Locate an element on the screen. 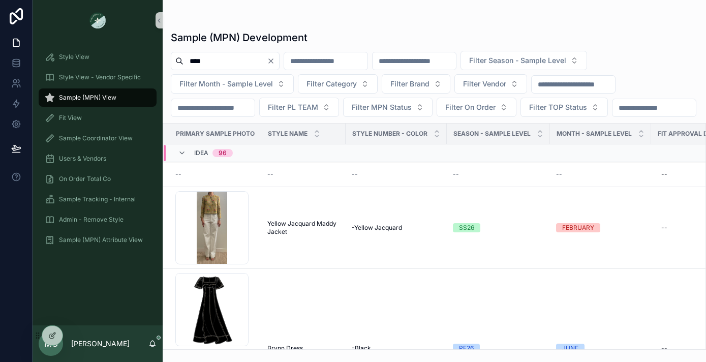  span: Sample (MPN) Attribute View is located at coordinates (101, 240).